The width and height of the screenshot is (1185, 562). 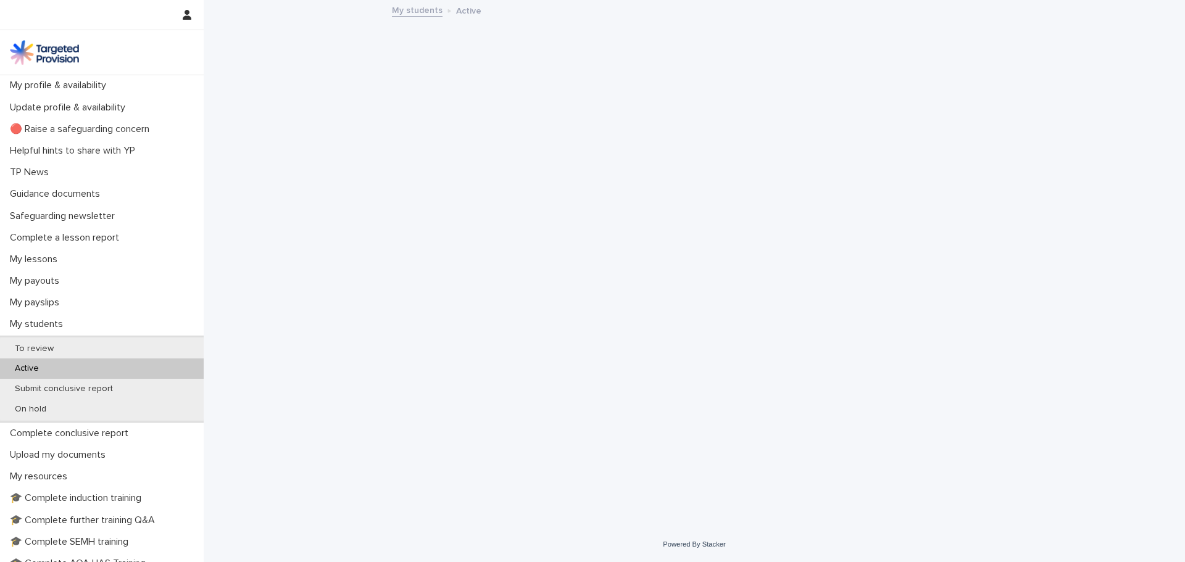 I want to click on p: On hold, so click(x=30, y=409).